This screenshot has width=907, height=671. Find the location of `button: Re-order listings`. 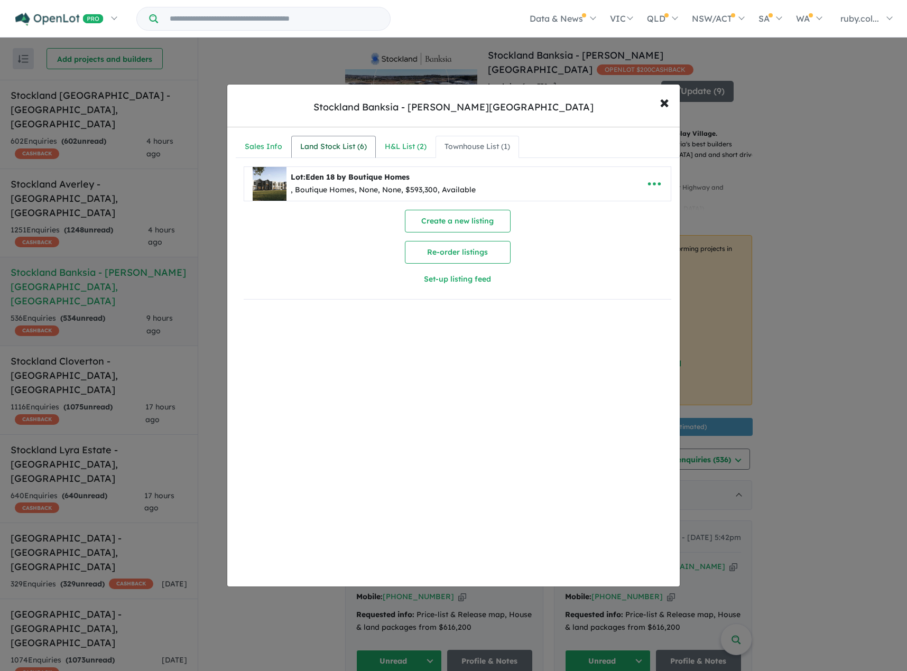

button: Re-order listings is located at coordinates (458, 252).